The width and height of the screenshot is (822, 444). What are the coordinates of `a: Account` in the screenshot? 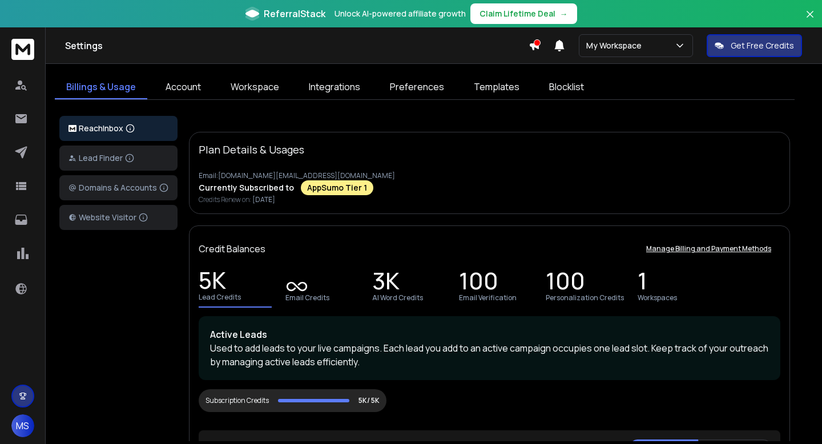 It's located at (183, 87).